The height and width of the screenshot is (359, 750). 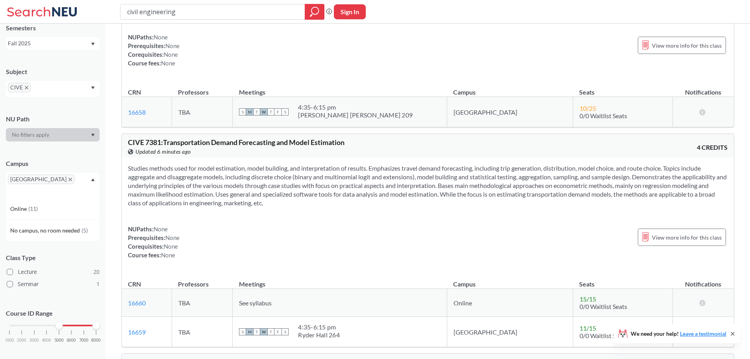 I want to click on span: CIVEX to remove pill, so click(x=19, y=87).